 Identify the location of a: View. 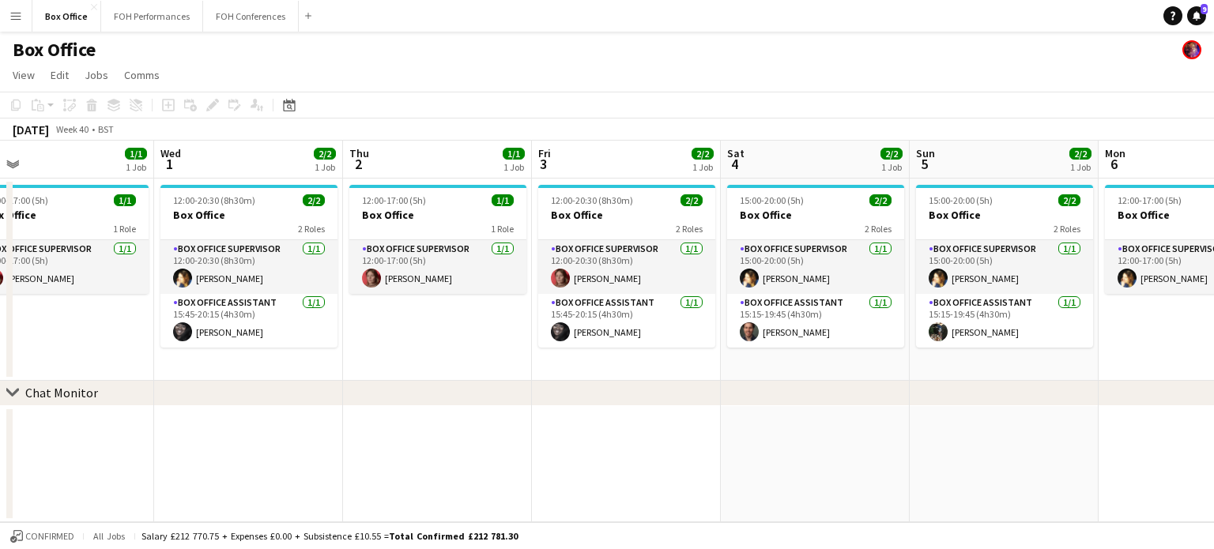
(24, 75).